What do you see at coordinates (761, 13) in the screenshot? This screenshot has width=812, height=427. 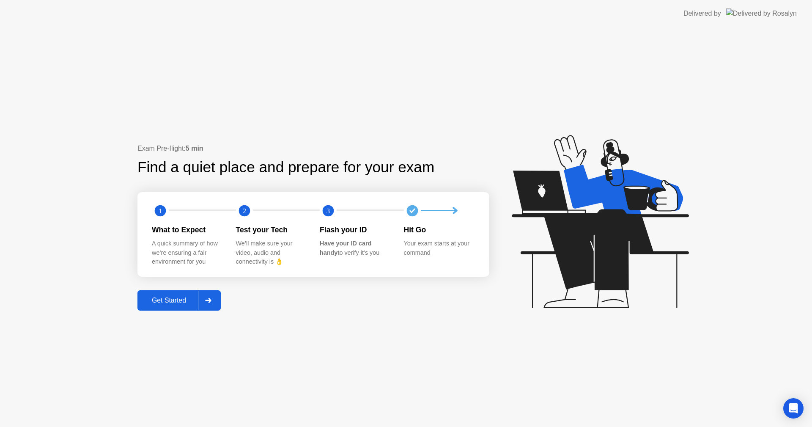 I see `img: Delivered by Rosalyn` at bounding box center [761, 13].